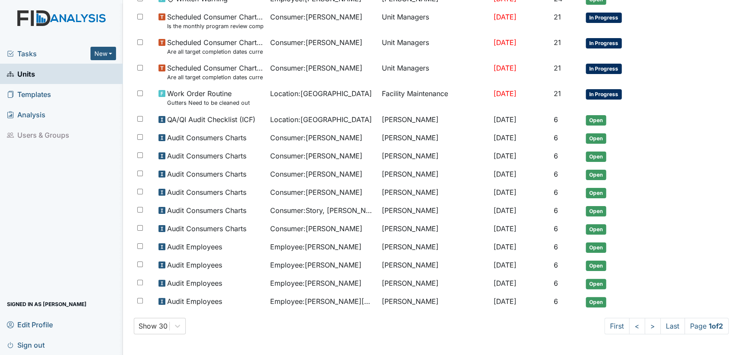 This screenshot has height=355, width=739. I want to click on span: QA/QI Audit Checklist (ICF), so click(211, 119).